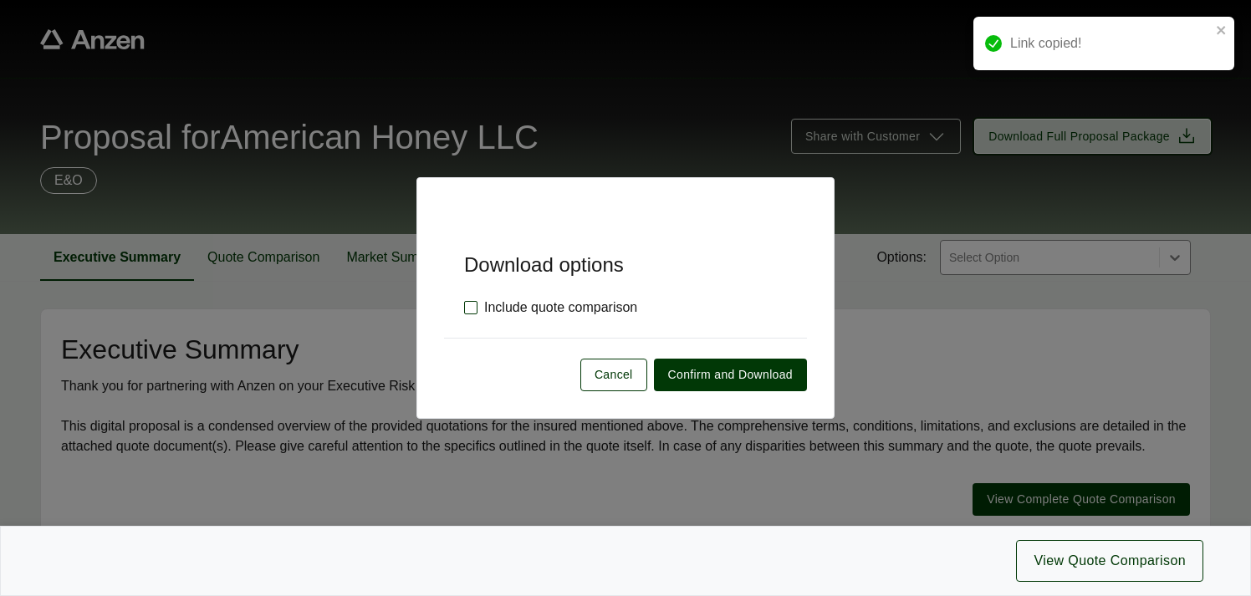  I want to click on a: View Quote Comparison, so click(1109, 561).